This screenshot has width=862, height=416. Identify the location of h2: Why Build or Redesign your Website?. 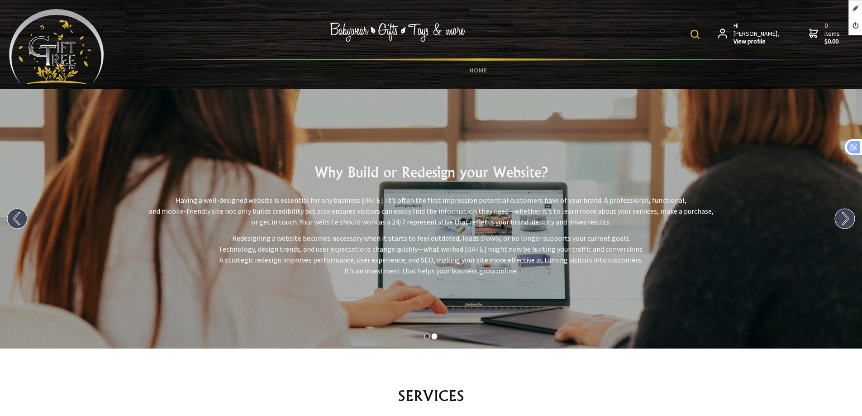
(431, 172).